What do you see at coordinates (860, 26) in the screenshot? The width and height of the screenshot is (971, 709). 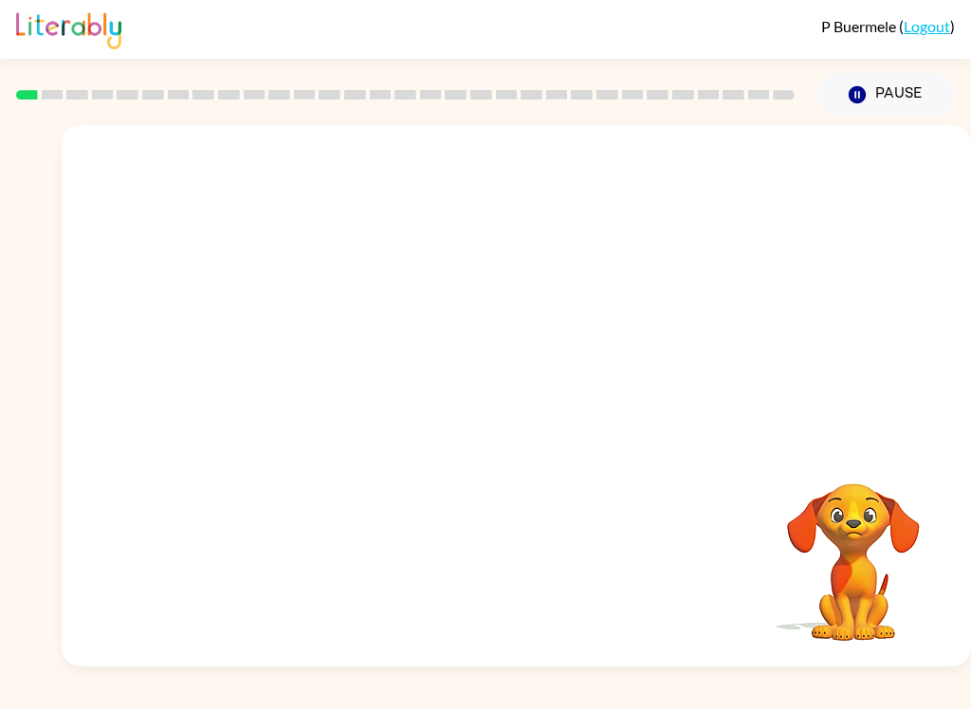 I see `span: P Buermele` at bounding box center [860, 26].